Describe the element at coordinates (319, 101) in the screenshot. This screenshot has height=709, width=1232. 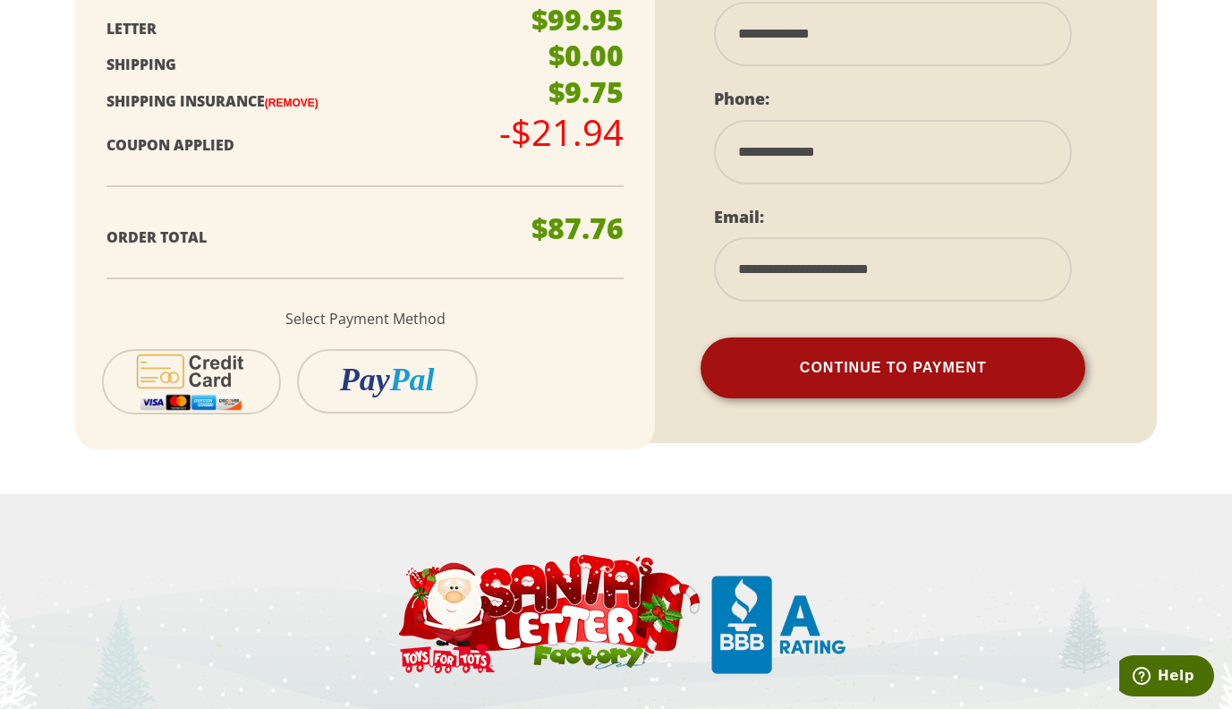
I see `p: Shipping Insurance` at that location.